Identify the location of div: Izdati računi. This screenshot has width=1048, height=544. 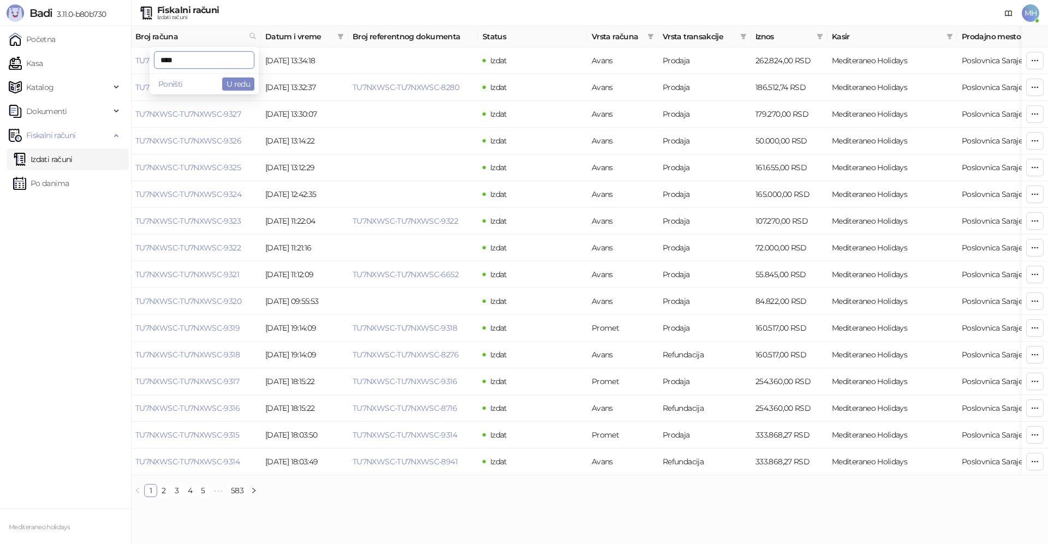
(188, 17).